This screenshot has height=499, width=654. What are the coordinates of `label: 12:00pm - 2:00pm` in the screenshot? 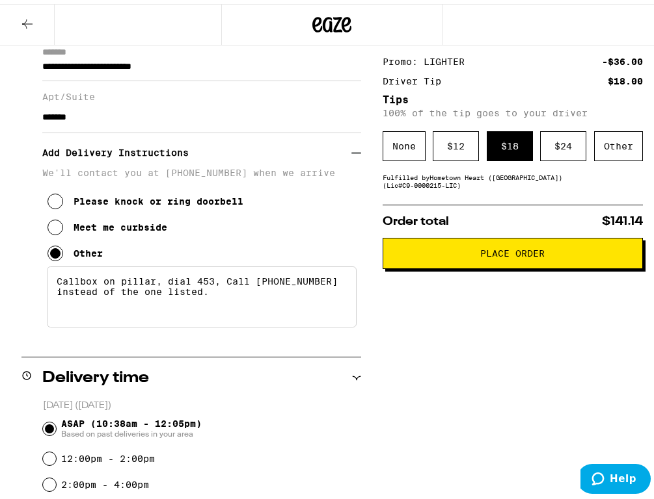 It's located at (108, 455).